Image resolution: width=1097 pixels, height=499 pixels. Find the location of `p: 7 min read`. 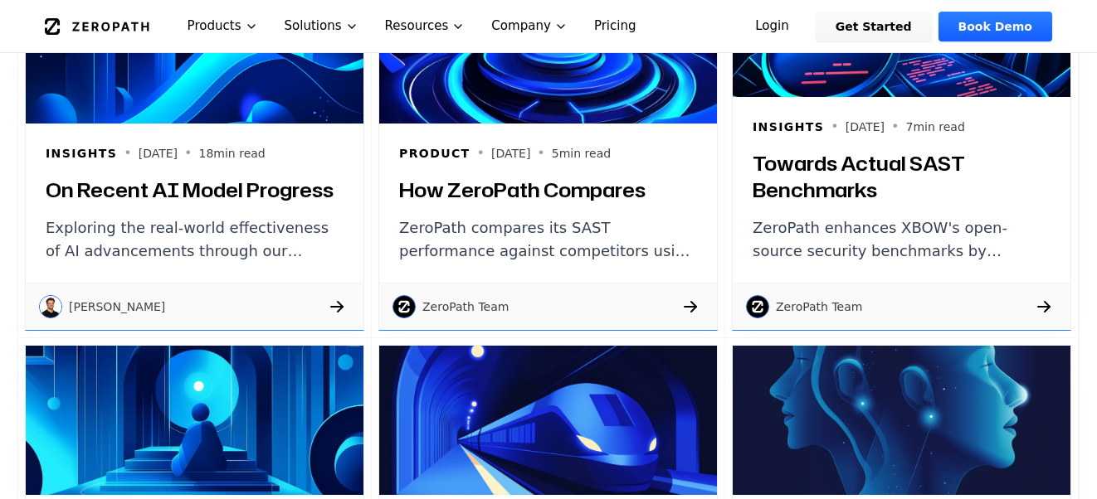

p: 7 min read is located at coordinates (935, 127).